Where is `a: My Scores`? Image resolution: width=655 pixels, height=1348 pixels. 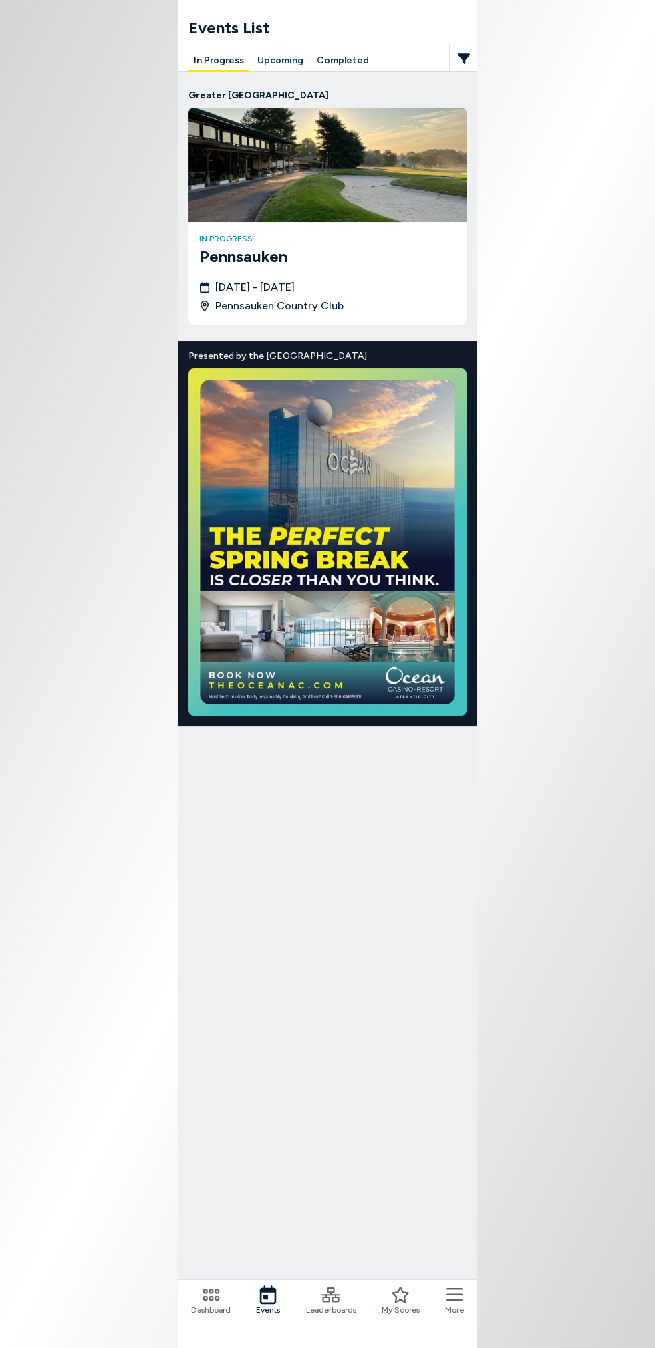 a: My Scores is located at coordinates (400, 1301).